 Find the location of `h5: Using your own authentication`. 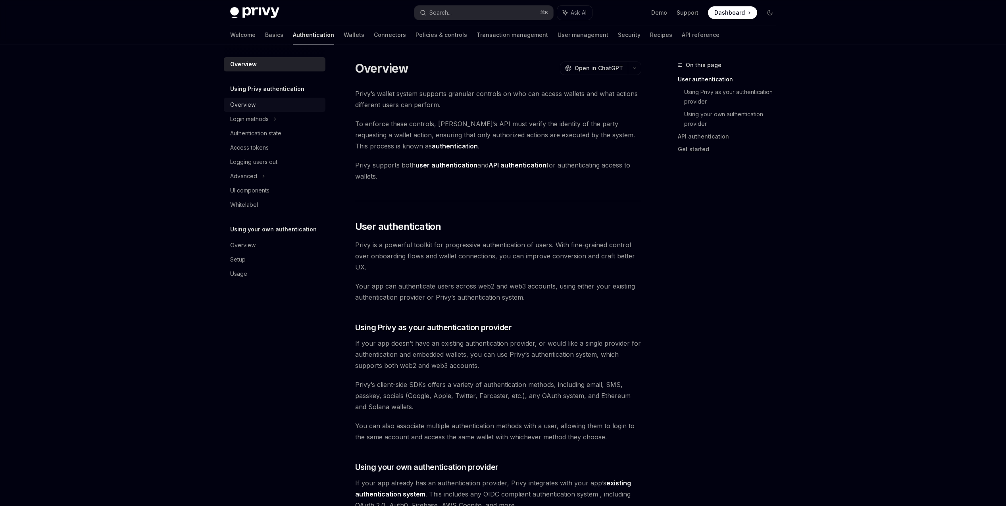

h5: Using your own authentication is located at coordinates (273, 229).